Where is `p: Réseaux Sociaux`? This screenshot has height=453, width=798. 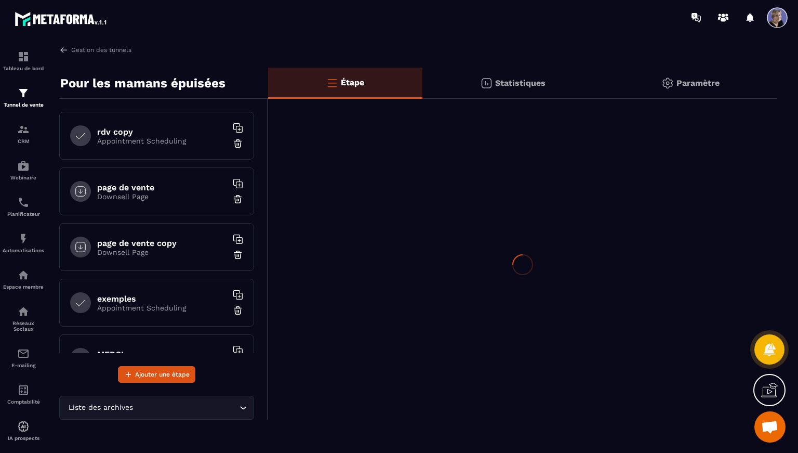 p: Réseaux Sociaux is located at coordinates (23, 326).